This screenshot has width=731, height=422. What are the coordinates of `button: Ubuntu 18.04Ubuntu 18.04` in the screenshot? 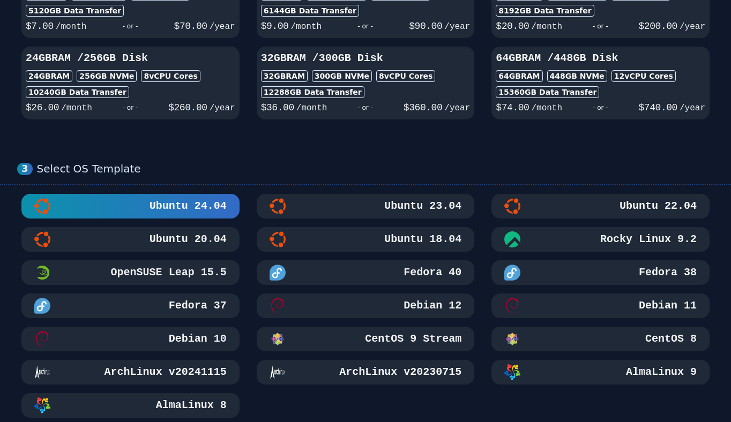 It's located at (365, 240).